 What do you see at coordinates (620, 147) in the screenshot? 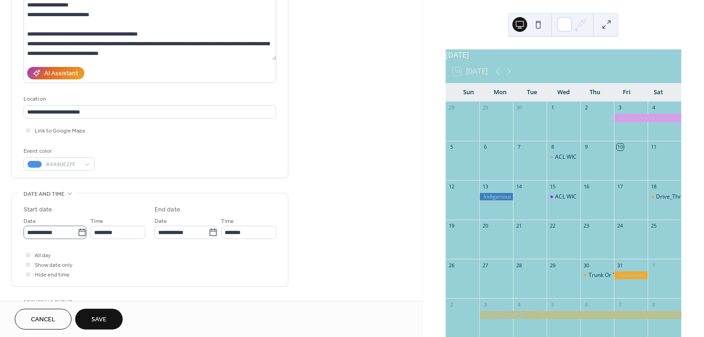
I see `div: 10` at bounding box center [620, 147].